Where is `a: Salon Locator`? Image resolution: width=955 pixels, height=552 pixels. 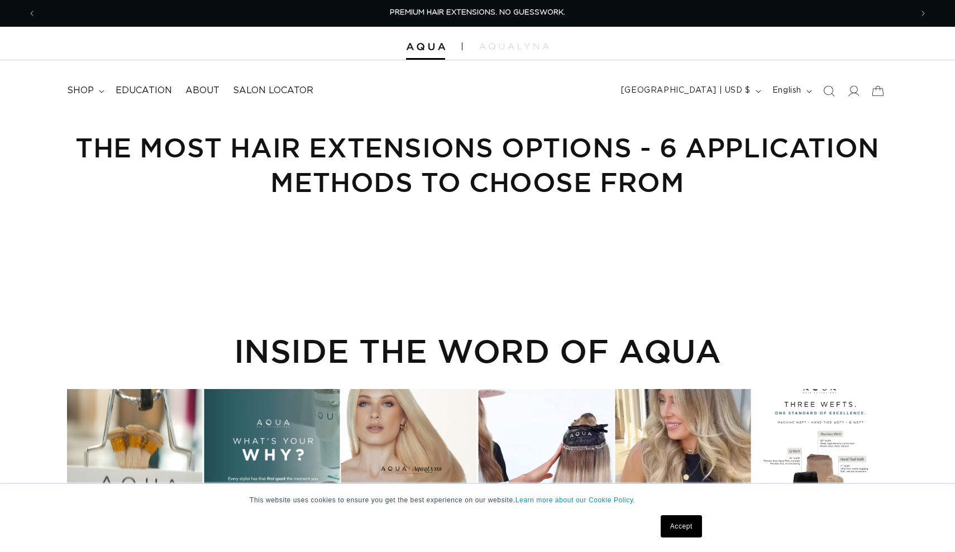
a: Salon Locator is located at coordinates (273, 90).